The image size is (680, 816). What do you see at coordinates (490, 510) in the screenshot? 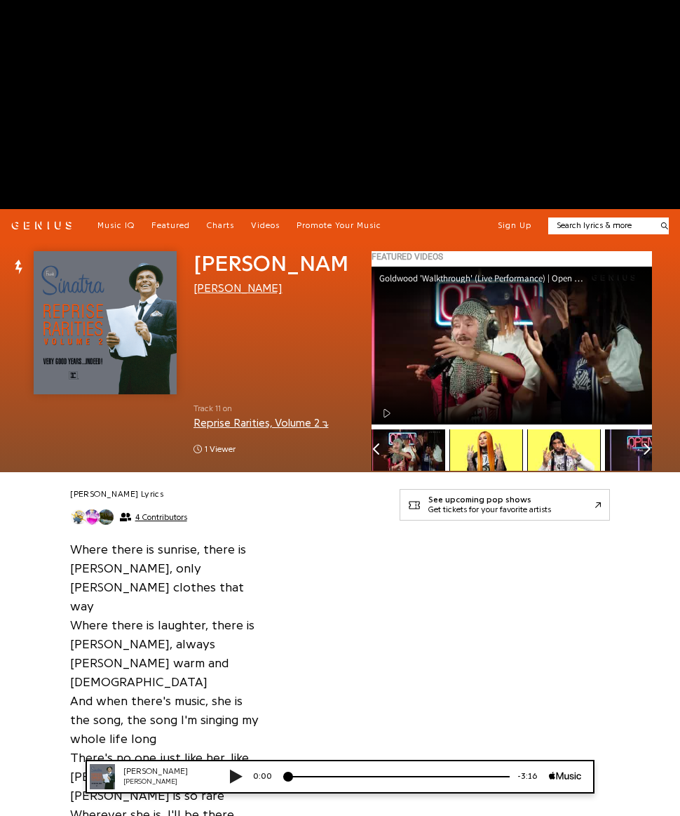
I see `div: Get tickets for your favorite artists` at bounding box center [490, 510].